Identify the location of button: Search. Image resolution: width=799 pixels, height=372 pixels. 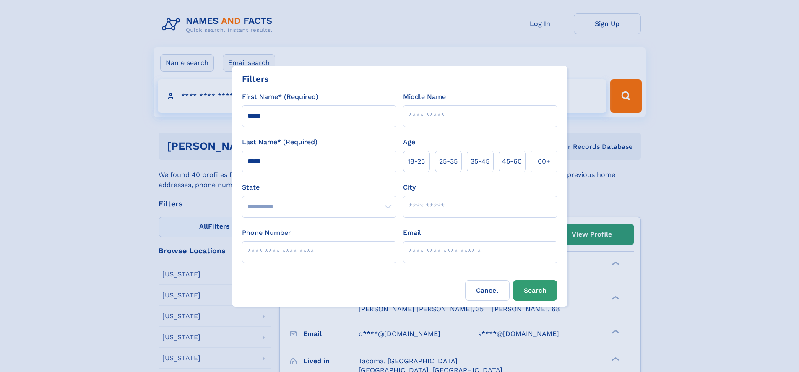
(535, 290).